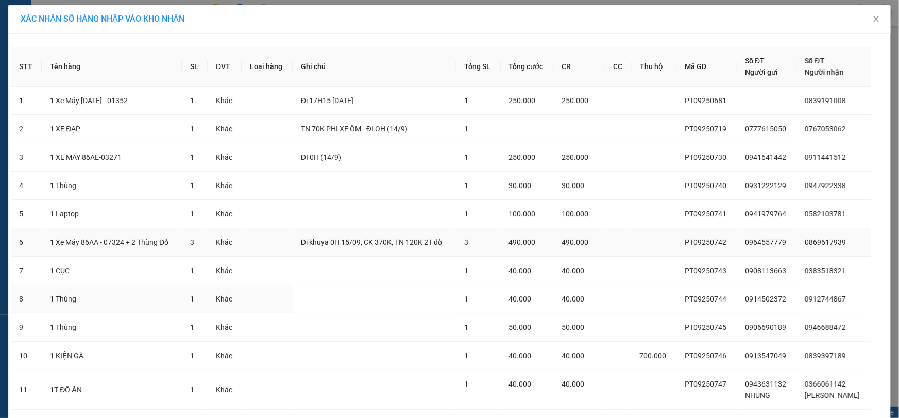 The width and height of the screenshot is (899, 418). Describe the element at coordinates (112, 157) in the screenshot. I see `td: 1 XE MÁY 86AE-03271` at that location.